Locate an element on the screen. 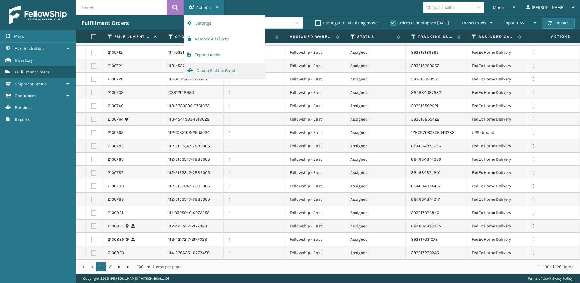  h3: Fulfillment Orders is located at coordinates (105, 23).